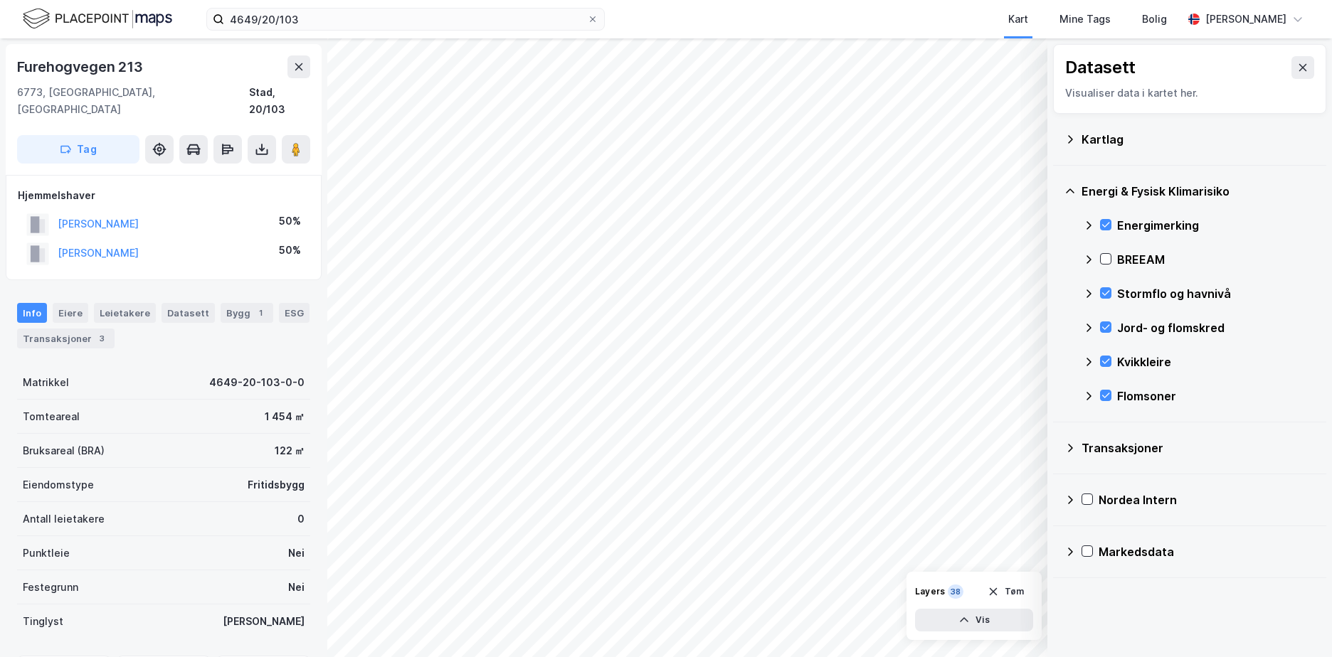 The image size is (1332, 657). I want to click on div: Bruksareal (BRA), so click(63, 451).